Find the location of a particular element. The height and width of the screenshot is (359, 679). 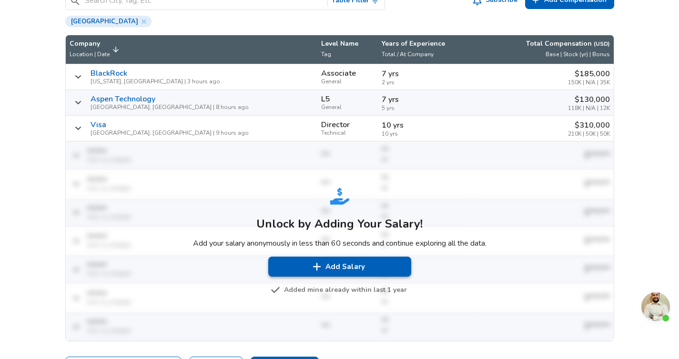

p: Director is located at coordinates (335, 125).